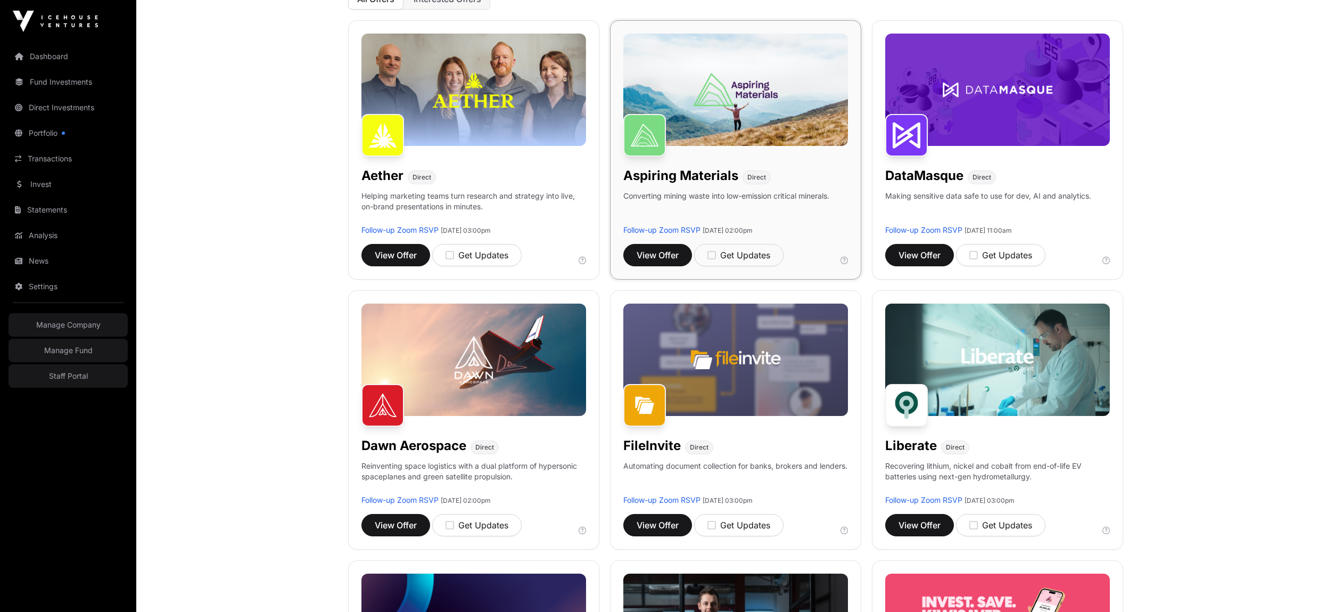  I want to click on a: Portfolio, so click(68, 133).